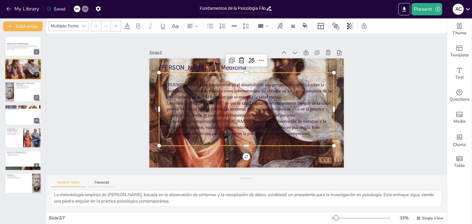 The height and width of the screenshot is (224, 472). Describe the element at coordinates (432, 219) in the screenshot. I see `span: Single View` at that location.